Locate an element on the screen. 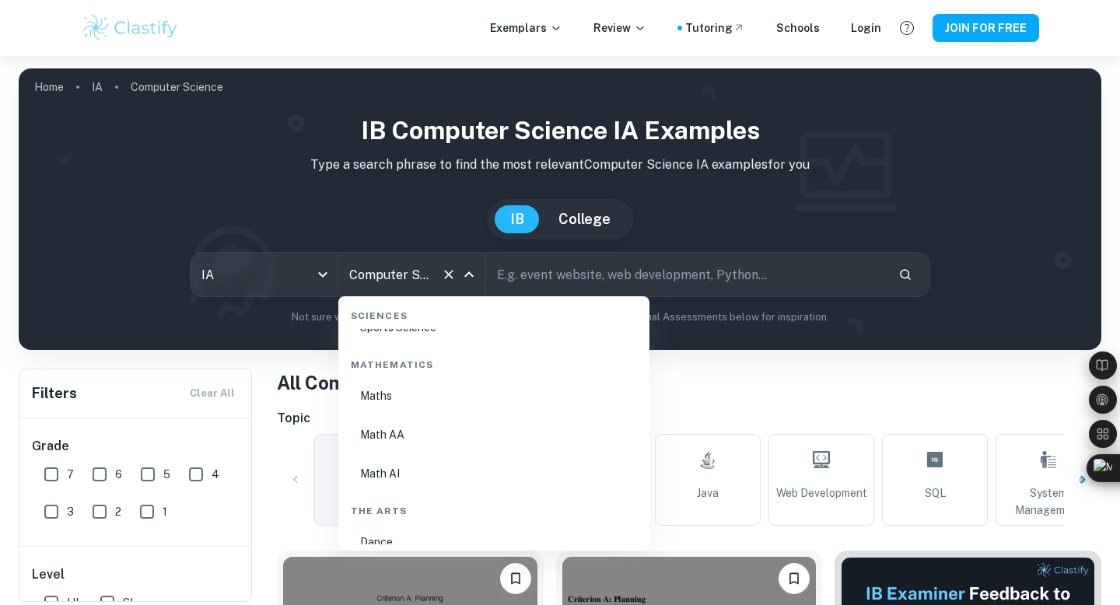  h6: Filters is located at coordinates (54, 394).